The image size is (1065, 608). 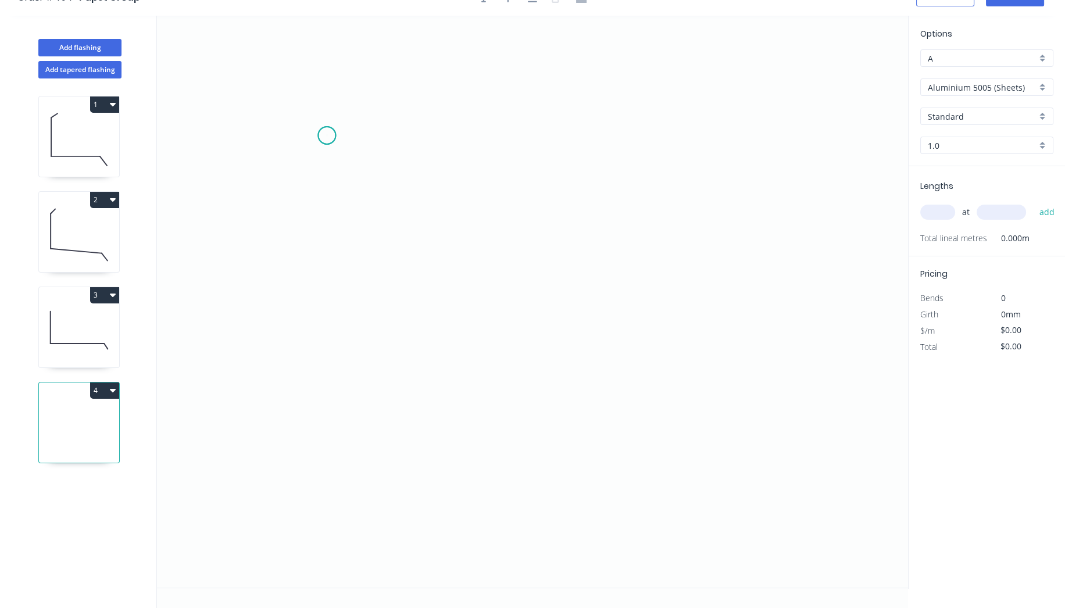 I want to click on span: 0.000m, so click(x=1008, y=238).